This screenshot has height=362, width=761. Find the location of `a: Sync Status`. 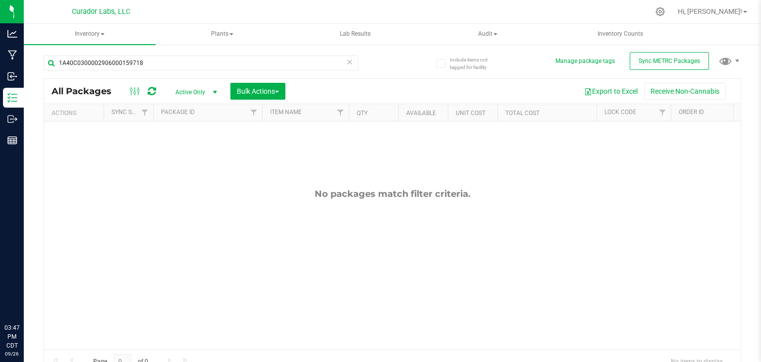

a: Sync Status is located at coordinates (130, 112).